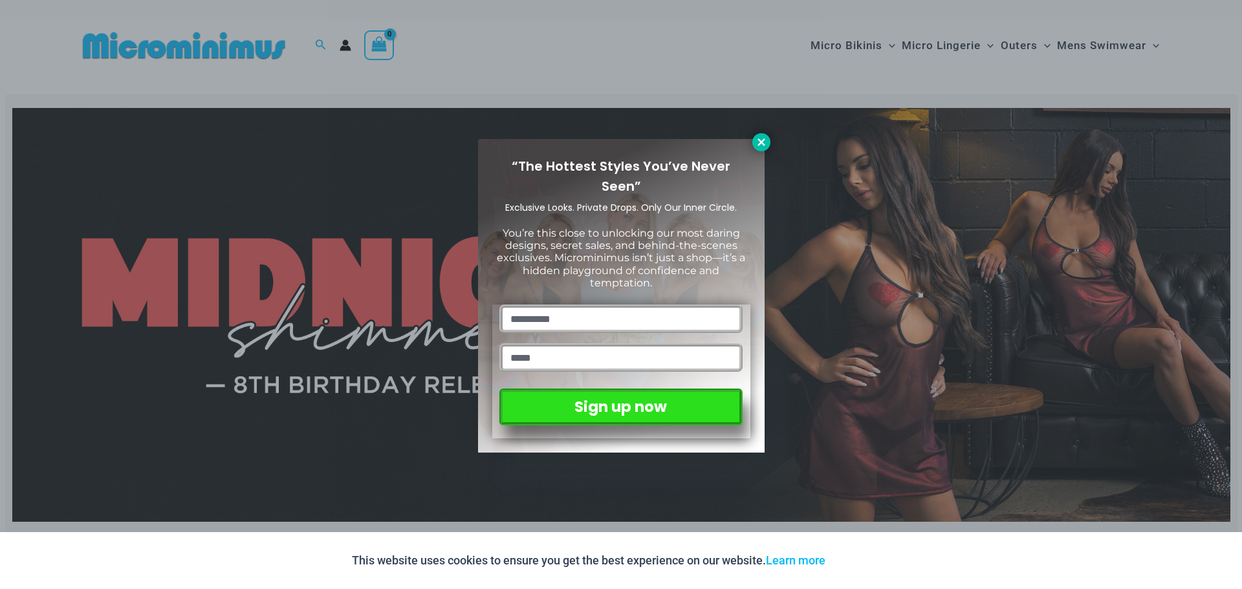 This screenshot has height=589, width=1242. I want to click on a: Learn more, so click(795, 560).